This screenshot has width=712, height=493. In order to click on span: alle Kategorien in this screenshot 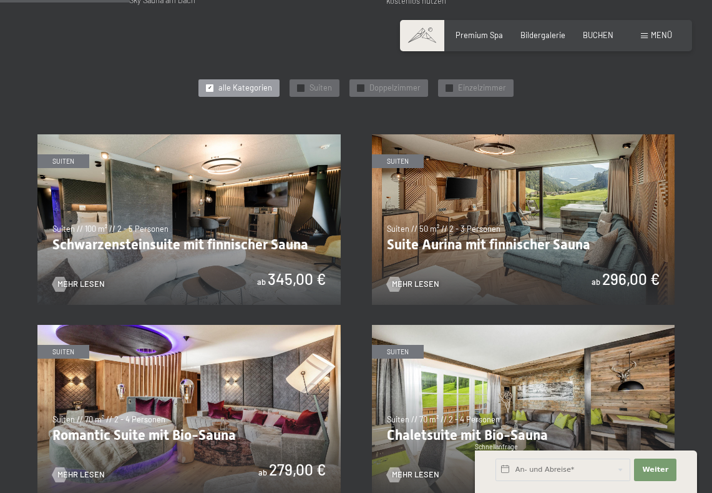, I will do `click(245, 88)`.